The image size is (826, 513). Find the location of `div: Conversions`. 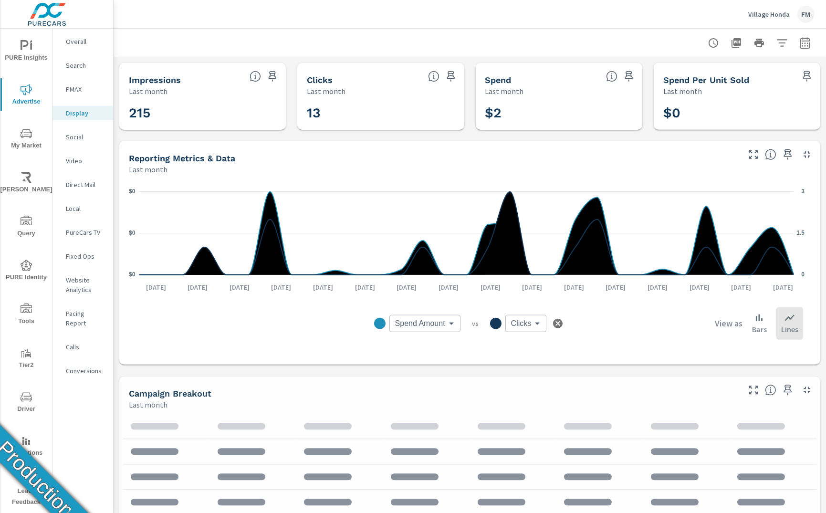

div: Conversions is located at coordinates (83, 371).